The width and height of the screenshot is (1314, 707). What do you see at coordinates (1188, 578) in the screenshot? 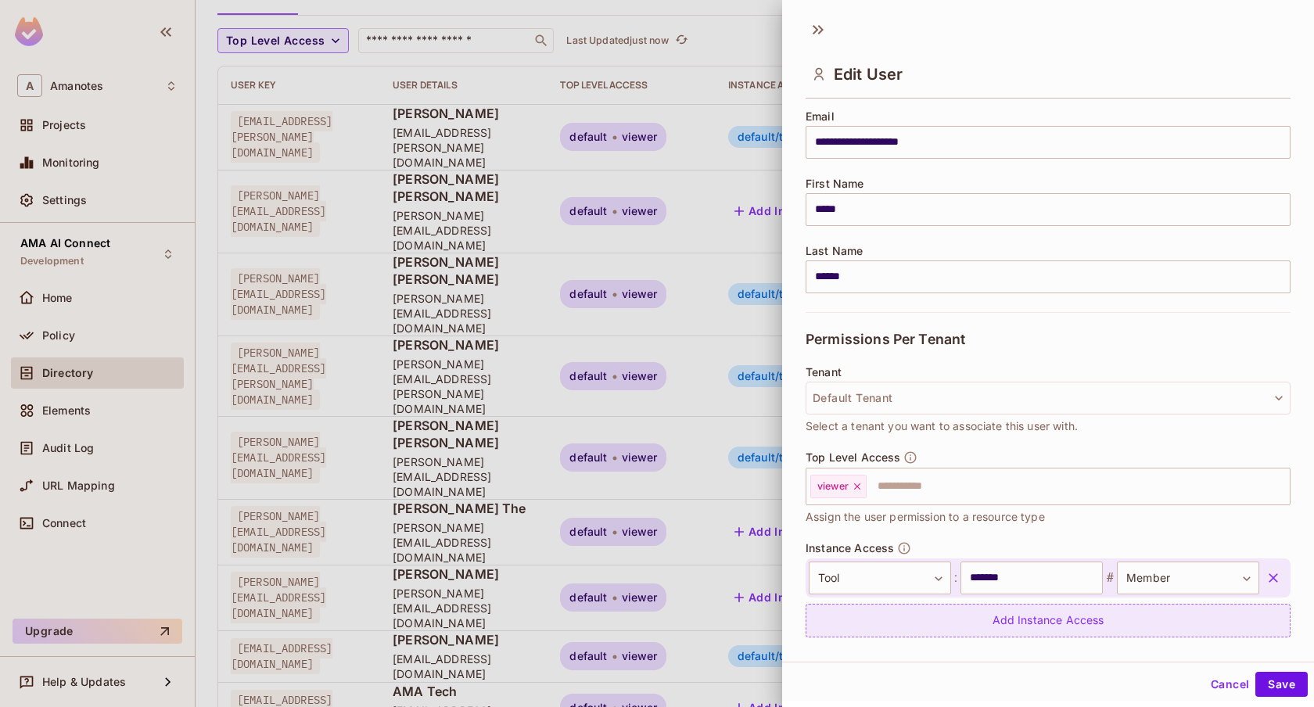
I see `div: Member` at bounding box center [1188, 578].